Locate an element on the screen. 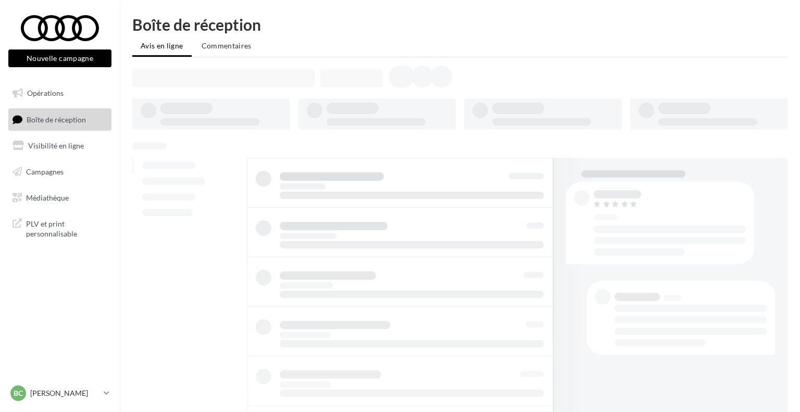 The height and width of the screenshot is (412, 800). span: Visibilité en ligne is located at coordinates (56, 145).